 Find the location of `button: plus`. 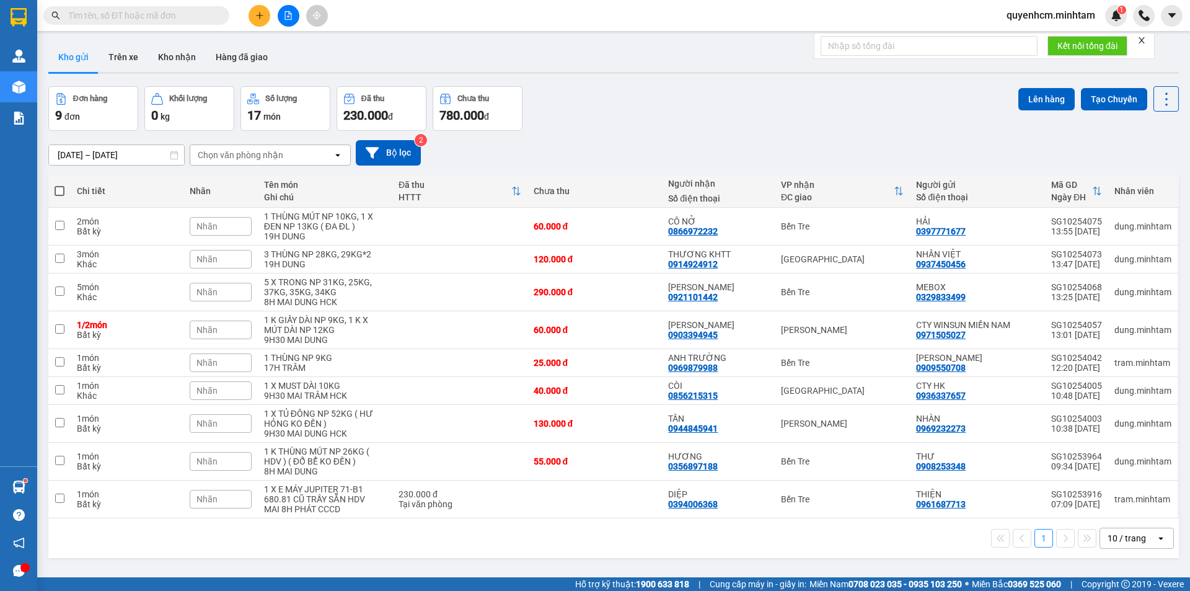

button: plus is located at coordinates (259, 16).